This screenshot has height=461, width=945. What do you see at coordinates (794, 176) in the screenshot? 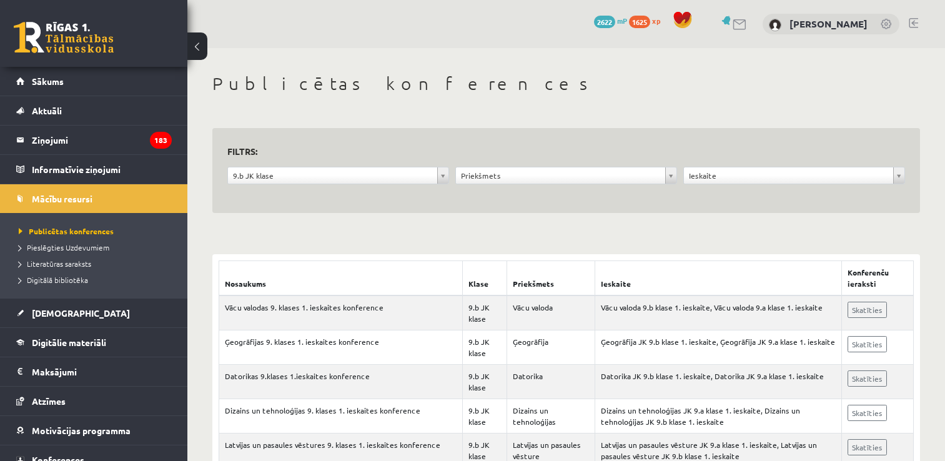
I see `a: Ieskaite` at bounding box center [794, 176].